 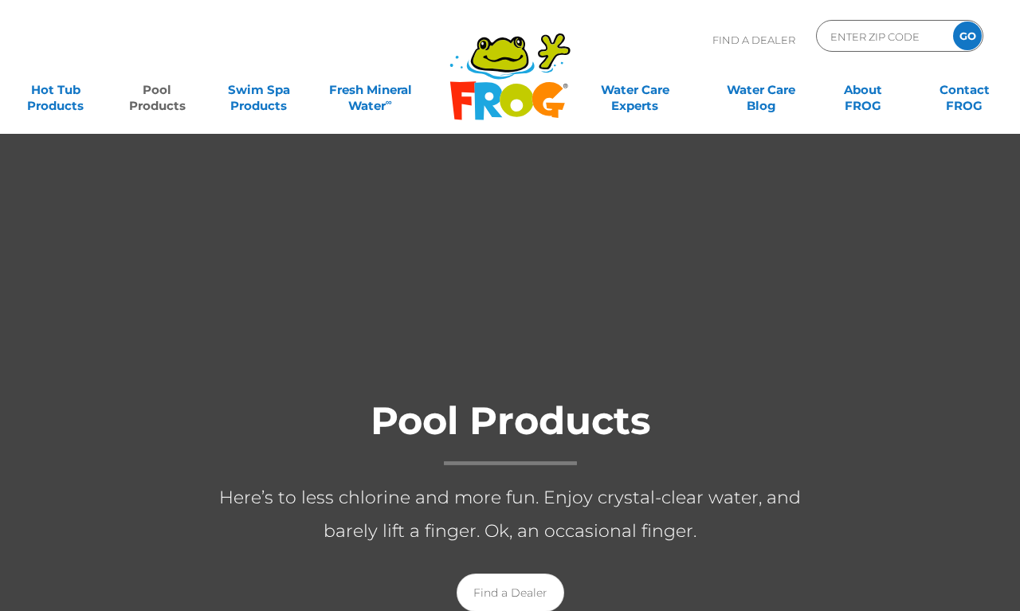 I want to click on h1: Pool Products, so click(x=510, y=433).